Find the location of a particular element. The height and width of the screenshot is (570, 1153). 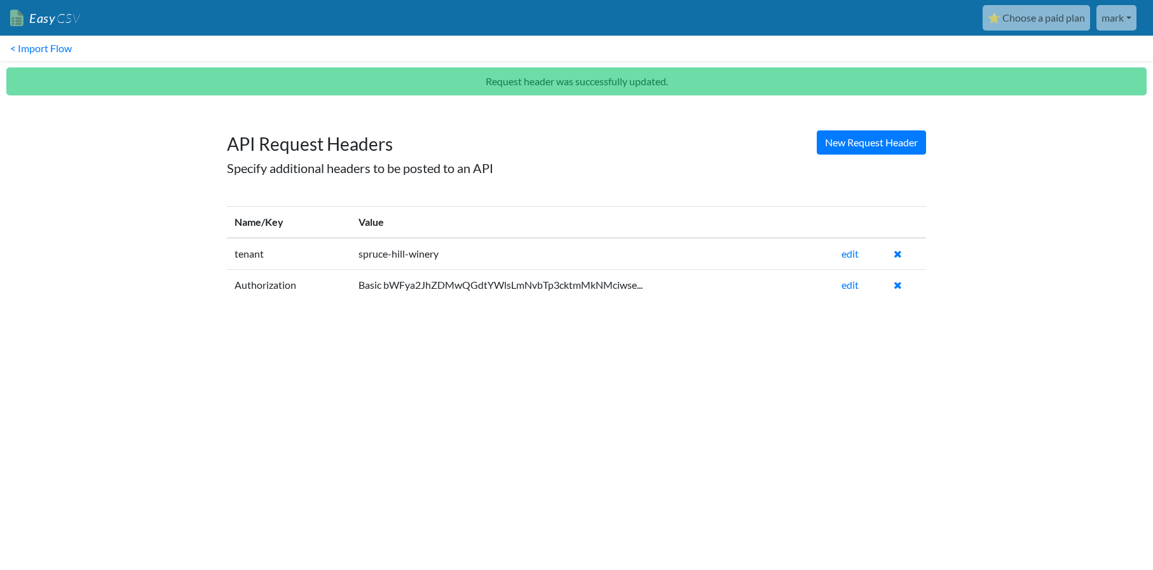

td: Basic bWFya2JhZDMwQGdtYWlsLmNvbTp3cktmMkNMciwse... is located at coordinates (593, 284).